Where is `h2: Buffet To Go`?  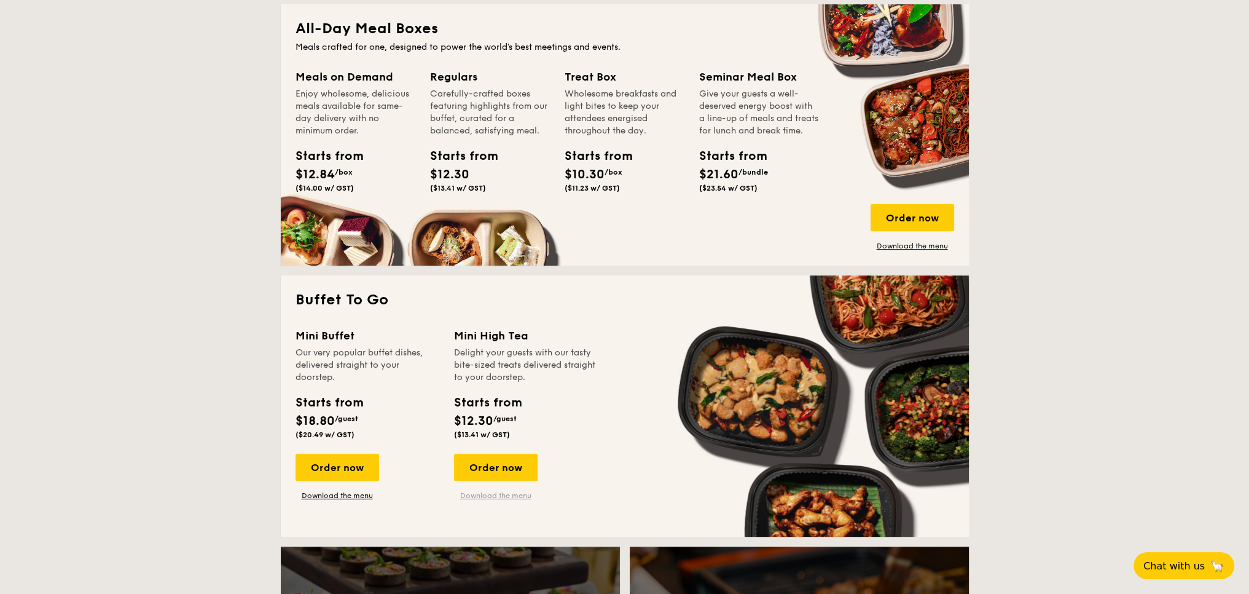 h2: Buffet To Go is located at coordinates (625, 300).